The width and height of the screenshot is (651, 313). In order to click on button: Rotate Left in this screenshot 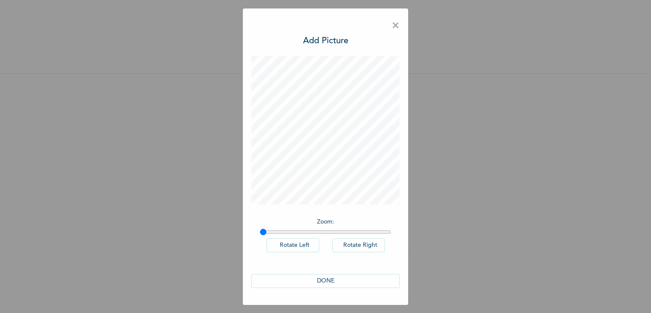, I will do `click(293, 245)`.